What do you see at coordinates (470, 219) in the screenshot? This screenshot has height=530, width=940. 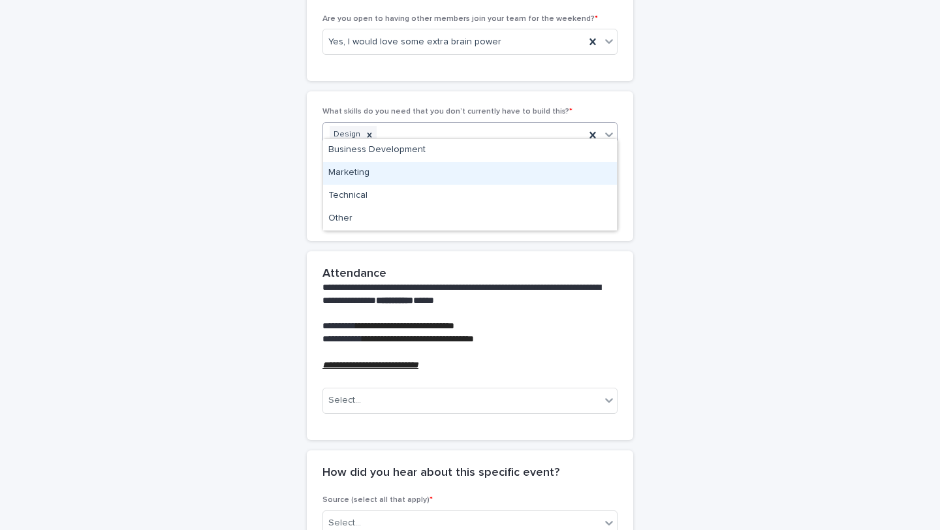 I see `div: Other` at bounding box center [470, 219].